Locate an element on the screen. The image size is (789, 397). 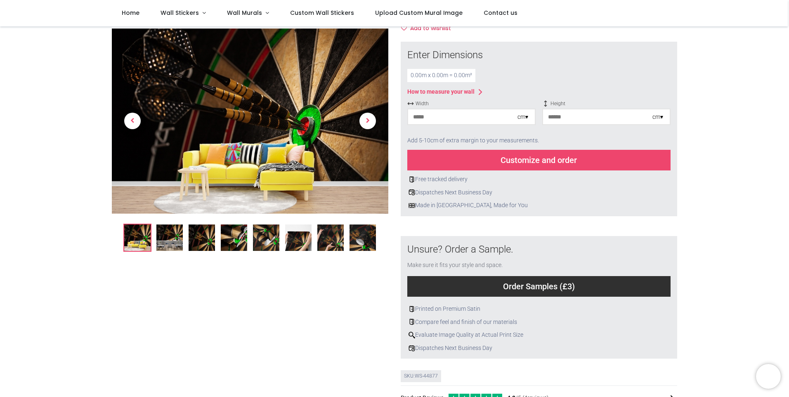
div: Unsure? Order a Sample. is located at coordinates (539, 250).